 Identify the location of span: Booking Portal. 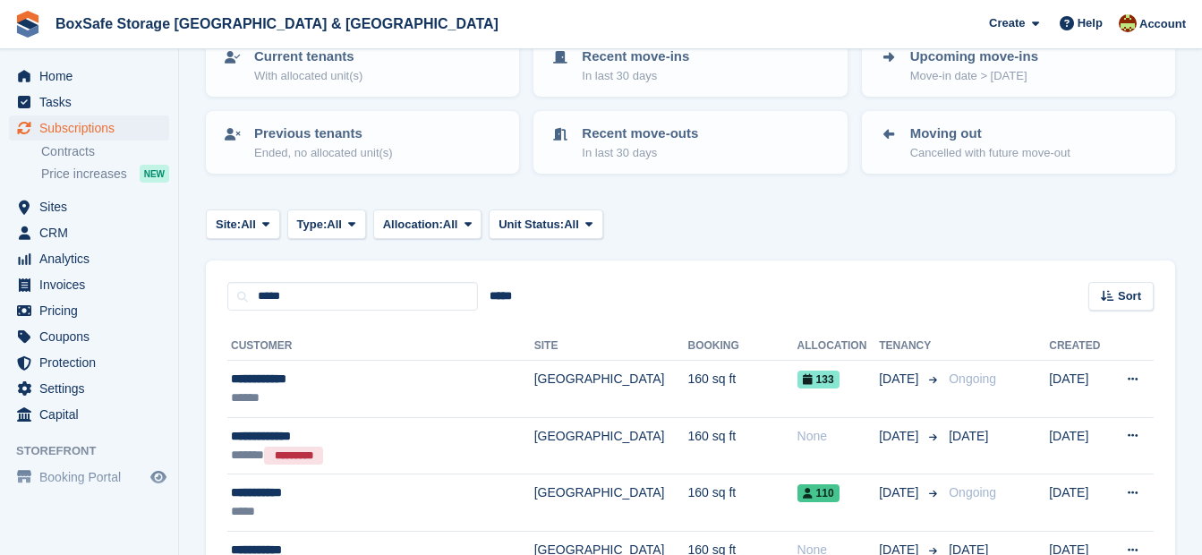
(93, 477).